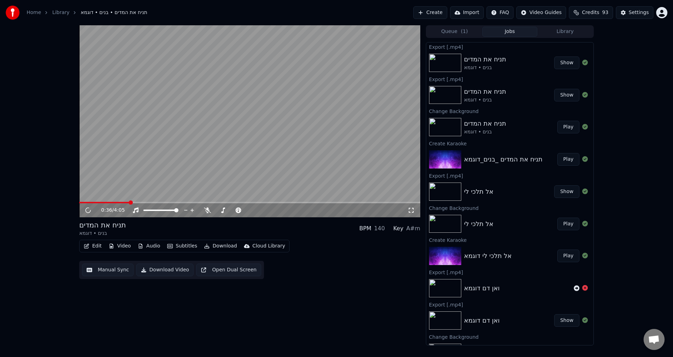 Image resolution: width=673 pixels, height=357 pixels. I want to click on button: Edit, so click(93, 246).